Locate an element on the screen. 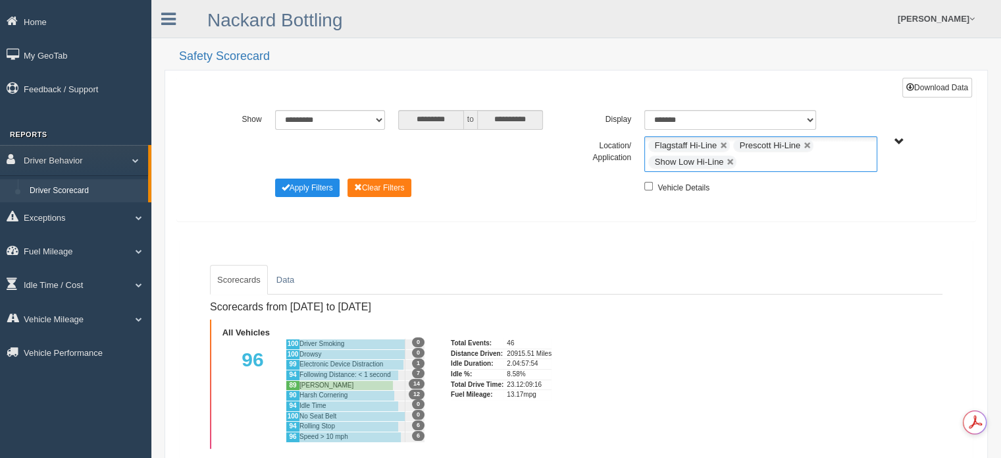 The image size is (1001, 458). div: Idle %: is located at coordinates (477, 374).